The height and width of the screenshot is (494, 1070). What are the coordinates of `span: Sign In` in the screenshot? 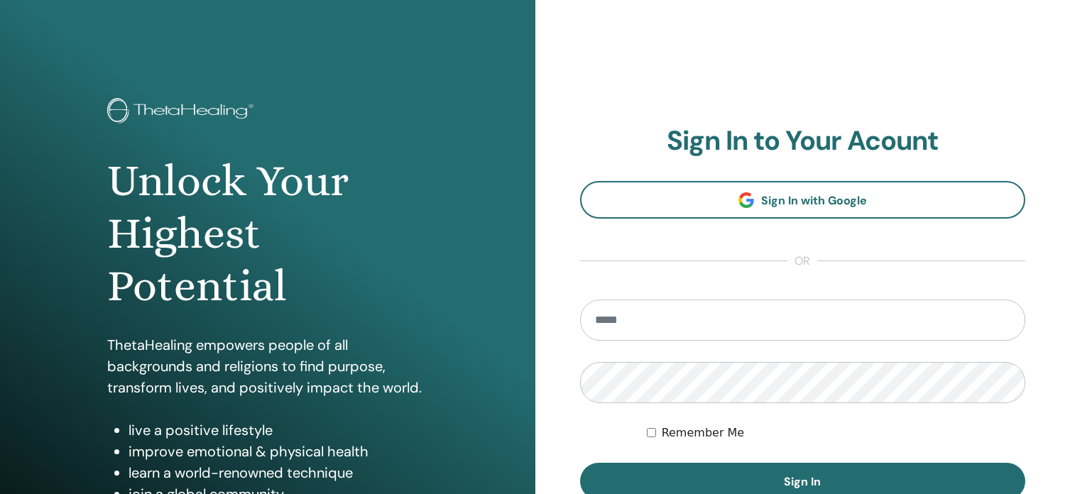 It's located at (802, 481).